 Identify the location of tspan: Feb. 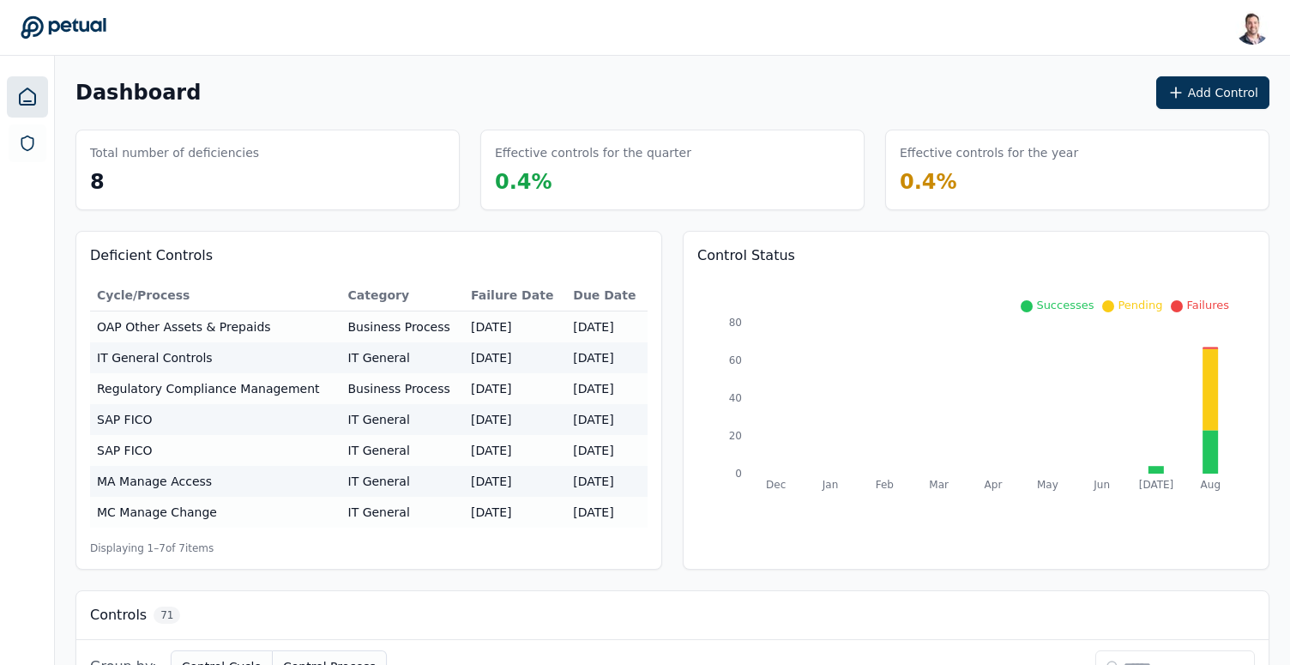
(885, 485).